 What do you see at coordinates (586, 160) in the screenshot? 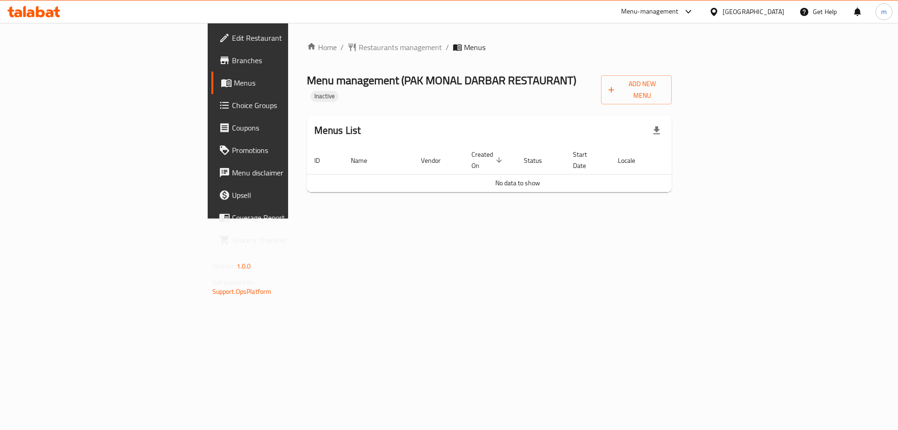
I see `span: Start Date` at bounding box center [586, 160].